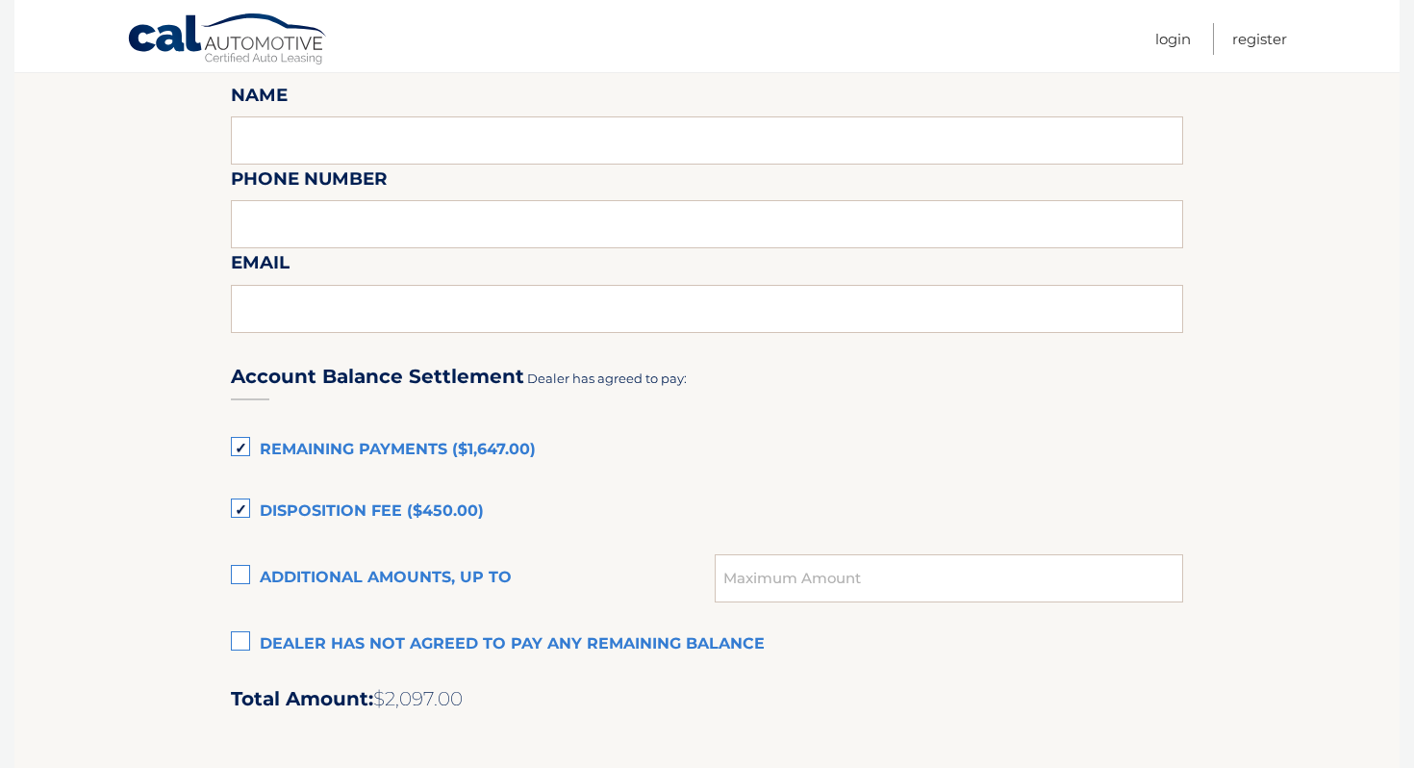  I want to click on a: Cal Automotive, so click(228, 40).